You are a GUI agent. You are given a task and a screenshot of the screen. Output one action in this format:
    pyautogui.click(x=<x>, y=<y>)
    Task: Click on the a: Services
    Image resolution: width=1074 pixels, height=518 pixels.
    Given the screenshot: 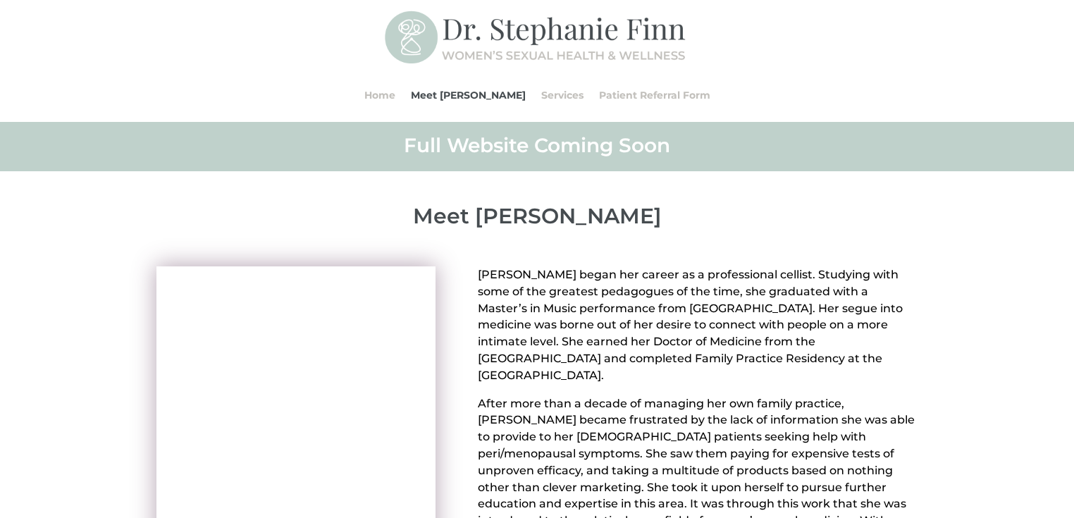 What is the action you would take?
    pyautogui.click(x=562, y=95)
    